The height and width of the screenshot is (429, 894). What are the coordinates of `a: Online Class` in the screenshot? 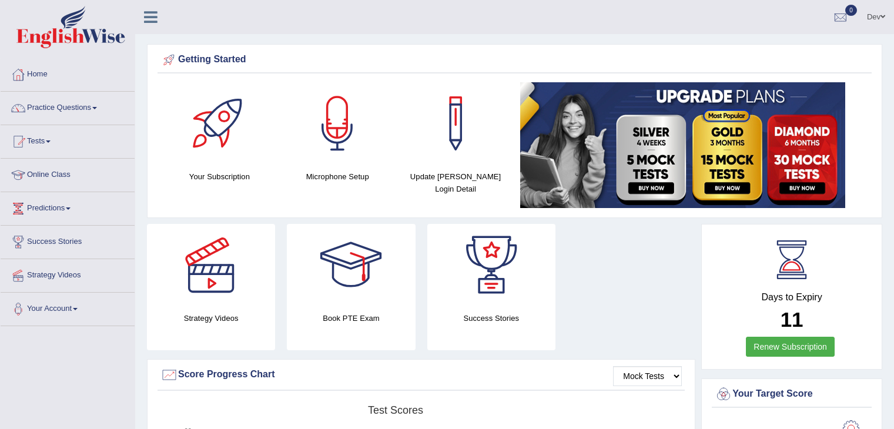 It's located at (68, 173).